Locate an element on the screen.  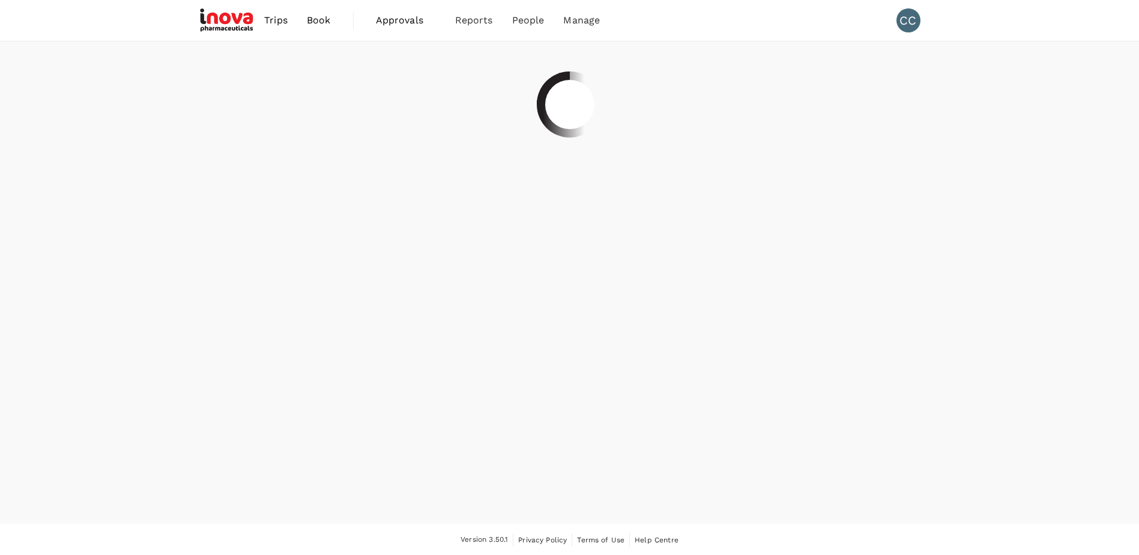
a: Privacy Policy is located at coordinates (542, 540).